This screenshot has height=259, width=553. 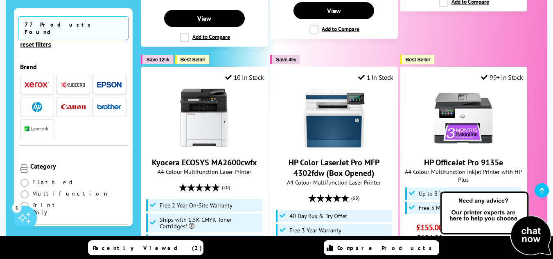 I want to click on button: reset filters, so click(x=36, y=45).